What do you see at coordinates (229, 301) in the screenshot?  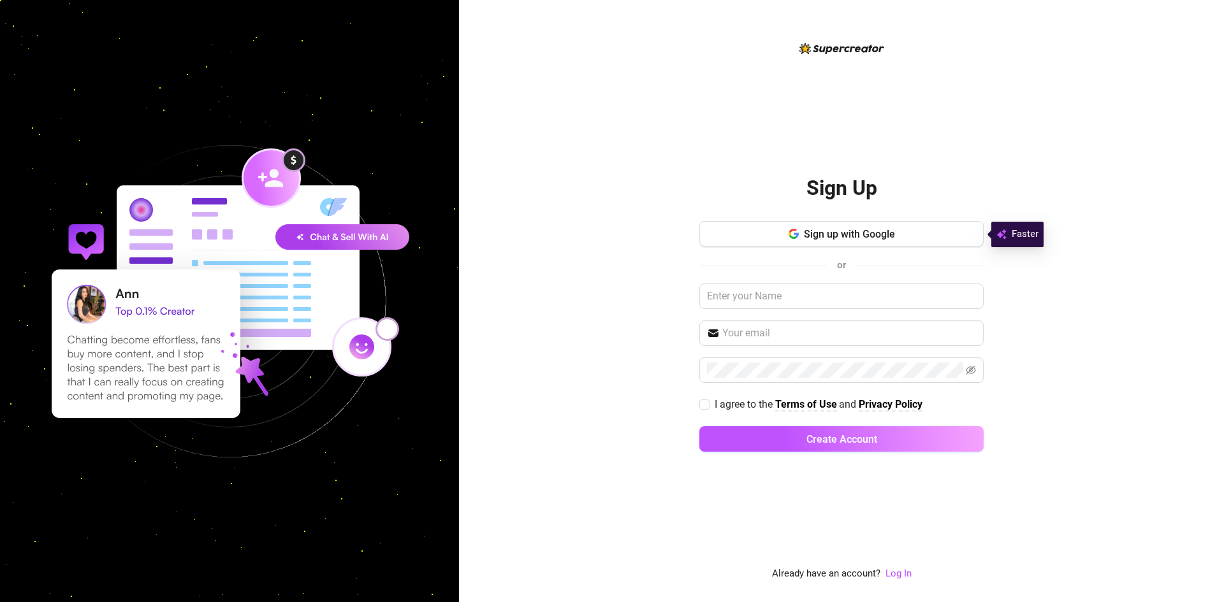 I see `img: signup-background-D0MIrEPF.svg` at bounding box center [229, 301].